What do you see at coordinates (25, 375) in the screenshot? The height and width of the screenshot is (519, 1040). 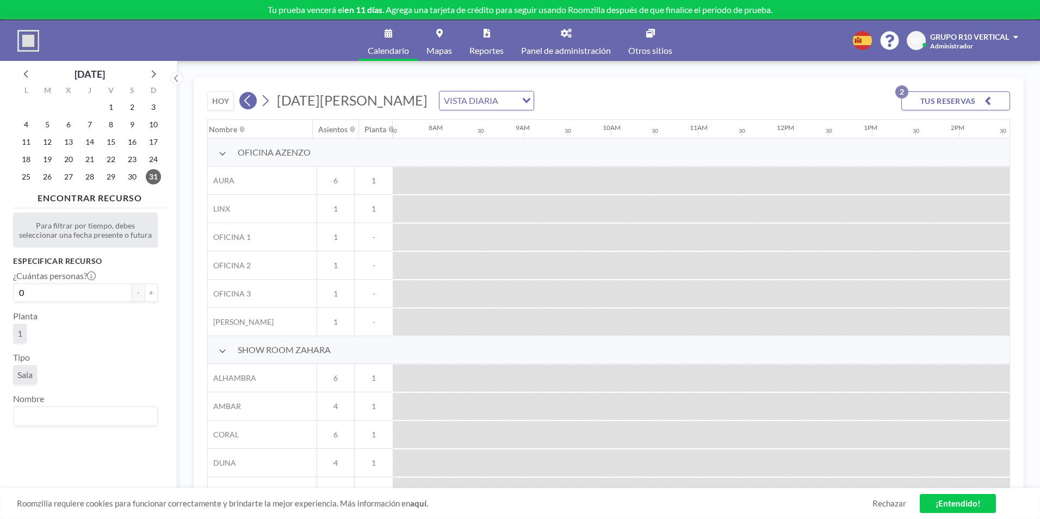 I see `span: Sala` at bounding box center [25, 375].